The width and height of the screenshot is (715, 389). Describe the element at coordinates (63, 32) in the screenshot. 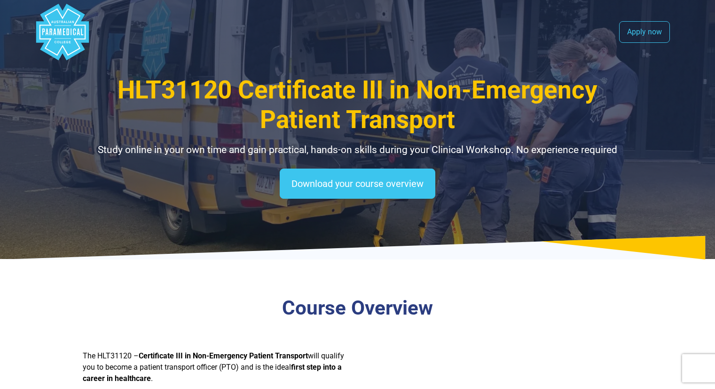

I see `div: Australian Paramedical College` at that location.